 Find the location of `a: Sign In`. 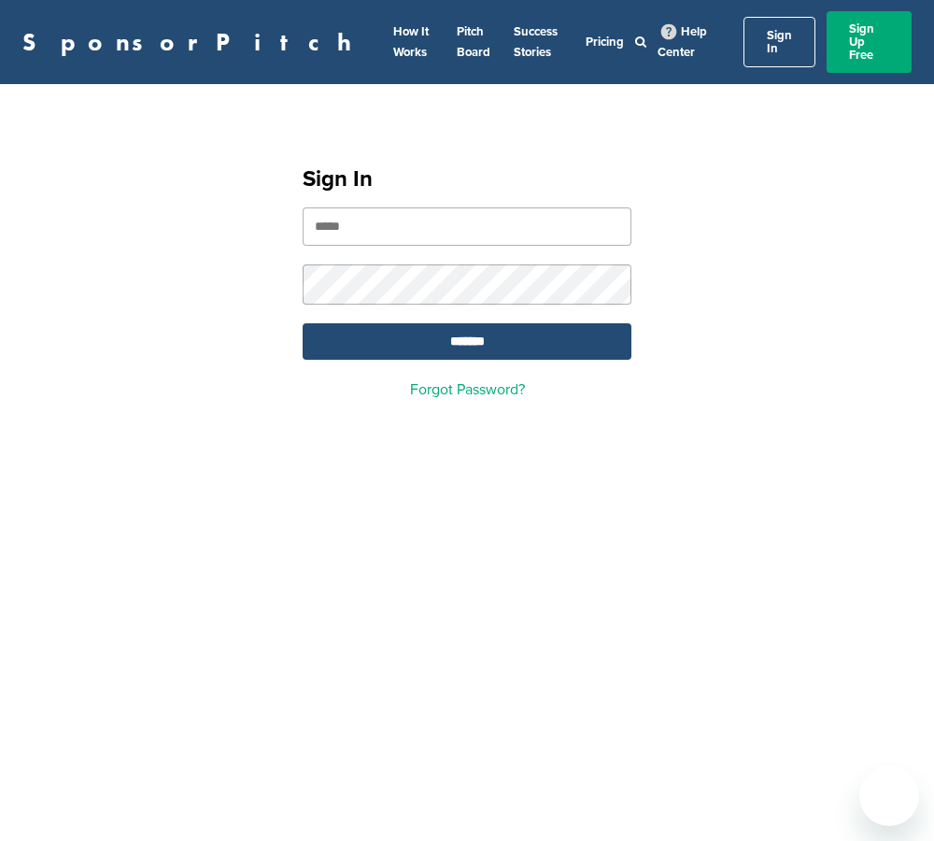

a: Sign In is located at coordinates (779, 42).